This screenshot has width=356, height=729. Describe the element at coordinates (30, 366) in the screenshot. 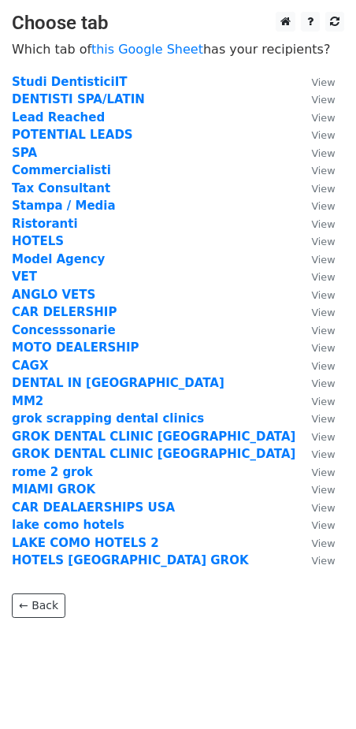

I see `a: CAGX` at that location.